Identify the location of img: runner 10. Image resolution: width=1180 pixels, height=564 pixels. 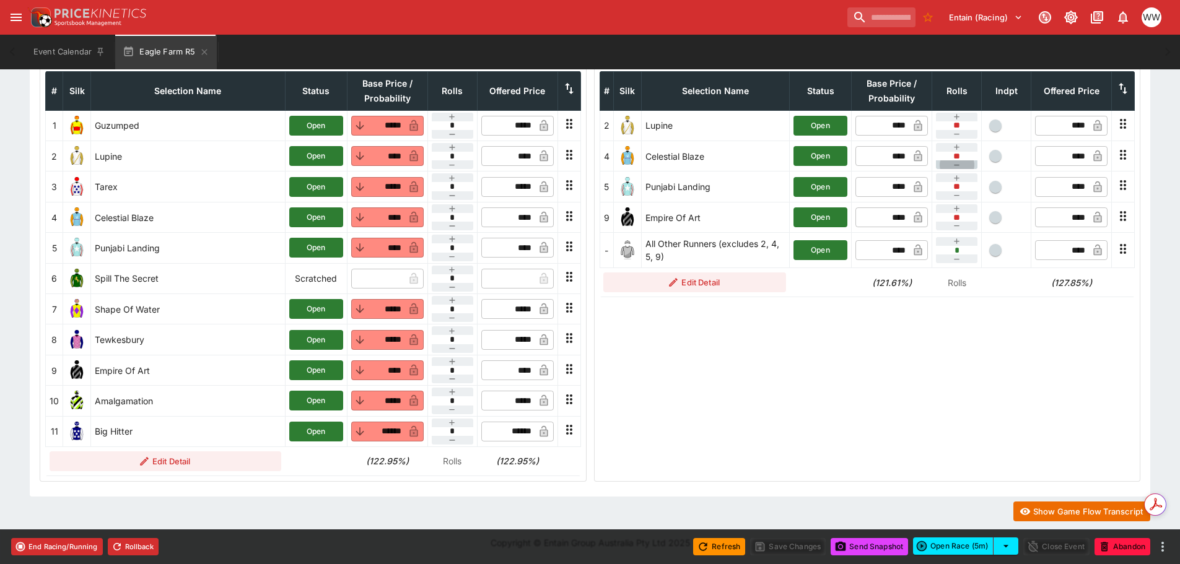
(77, 401).